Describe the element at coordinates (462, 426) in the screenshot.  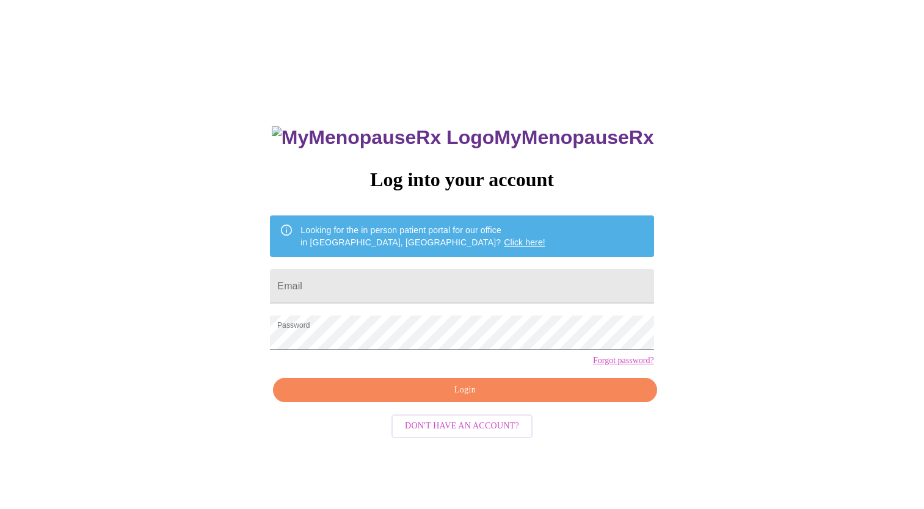
I see `button: Don't have an account?` at that location.